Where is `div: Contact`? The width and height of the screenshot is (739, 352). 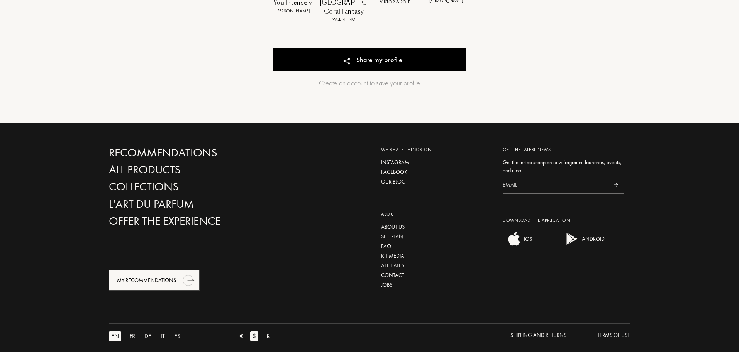 div: Contact is located at coordinates (436, 275).